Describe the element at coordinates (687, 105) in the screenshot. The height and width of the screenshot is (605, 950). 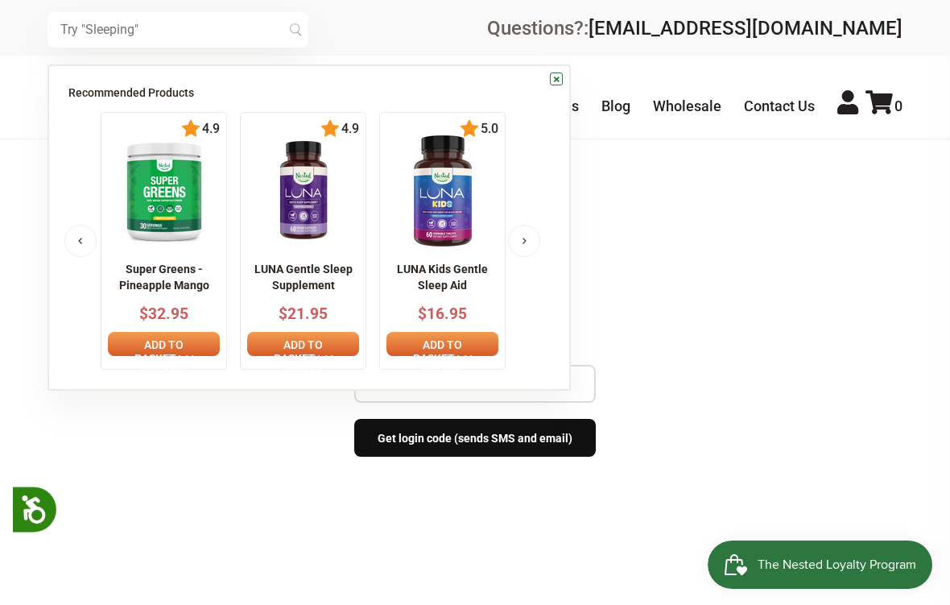
I see `a: Wholesale` at that location.